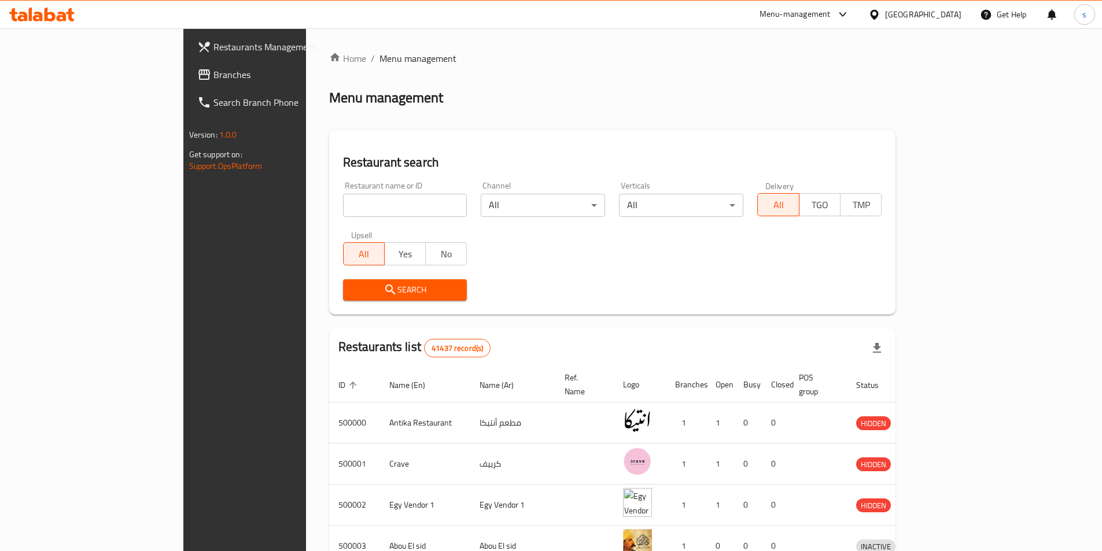 Image resolution: width=1102 pixels, height=551 pixels. Describe the element at coordinates (504, 385) in the screenshot. I see `span: Name (Ar)` at that location.